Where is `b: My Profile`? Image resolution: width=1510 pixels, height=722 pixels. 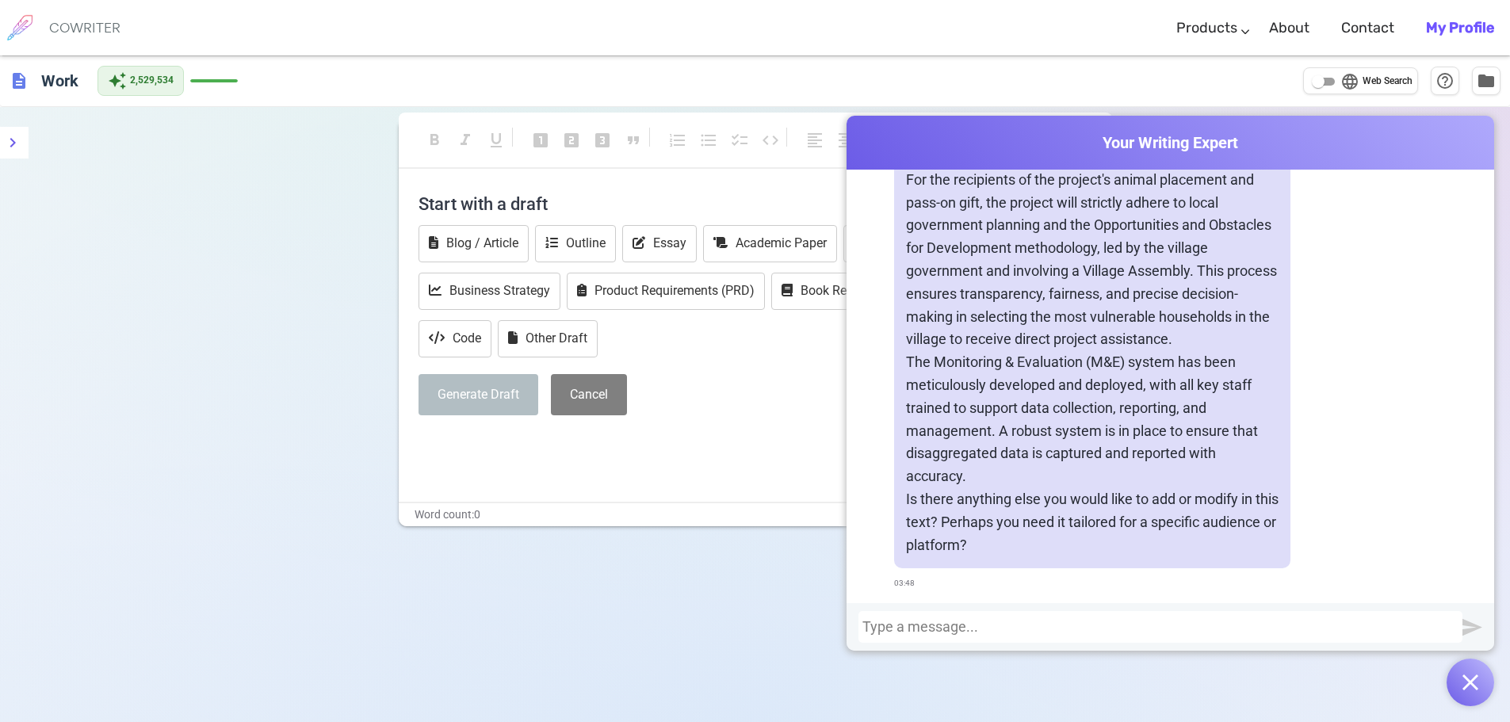
b: My Profile is located at coordinates (1460, 28).